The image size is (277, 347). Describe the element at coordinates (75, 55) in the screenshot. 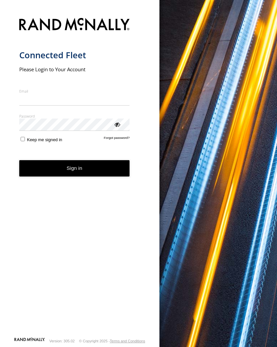

I see `h1: Connected Fleet` at that location.